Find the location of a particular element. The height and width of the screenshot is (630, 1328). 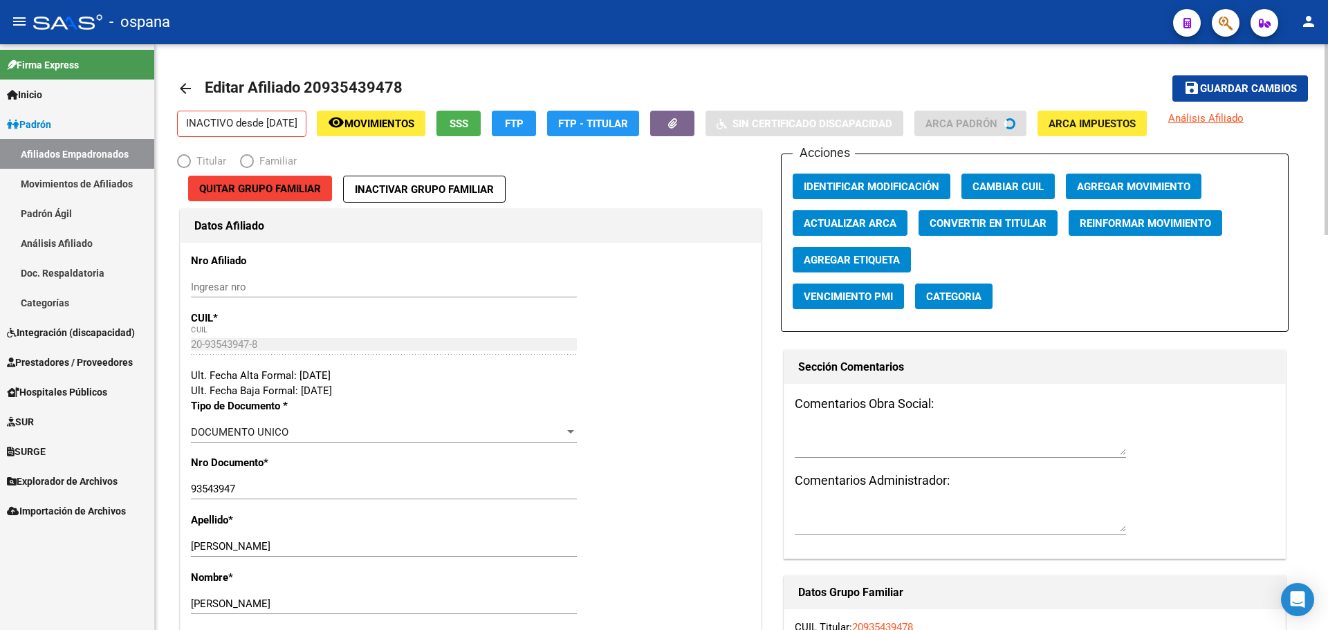

span: Inactivar Grupo Familiar is located at coordinates (424, 189).